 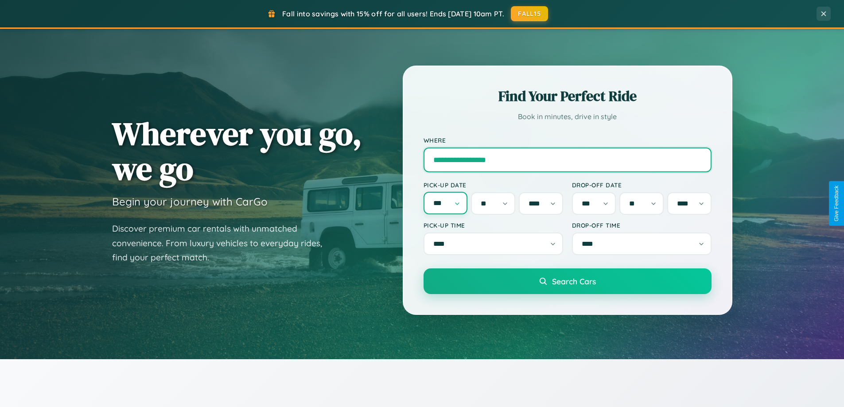 What do you see at coordinates (493, 225) in the screenshot?
I see `label: Pick-up Time` at bounding box center [493, 225].